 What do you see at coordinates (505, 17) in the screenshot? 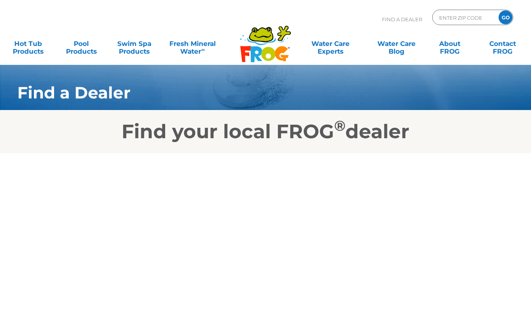
I see `input: GO` at bounding box center [505, 17].